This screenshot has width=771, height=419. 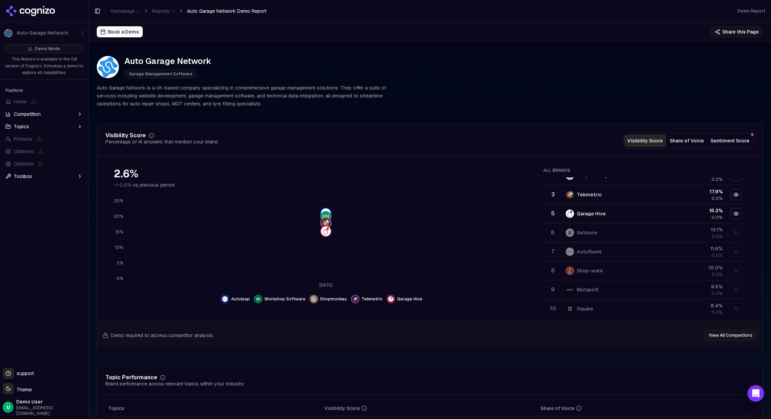 What do you see at coordinates (8, 407) in the screenshot?
I see `span: U` at bounding box center [8, 407].